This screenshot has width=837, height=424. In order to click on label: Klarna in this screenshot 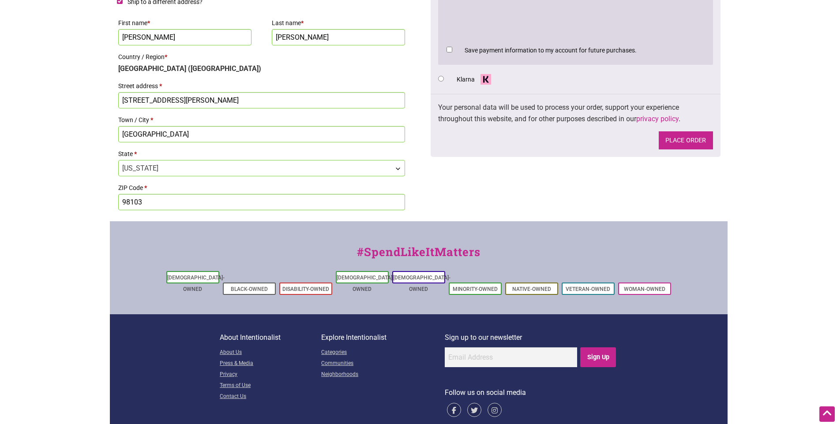, I will do `click(475, 79)`.